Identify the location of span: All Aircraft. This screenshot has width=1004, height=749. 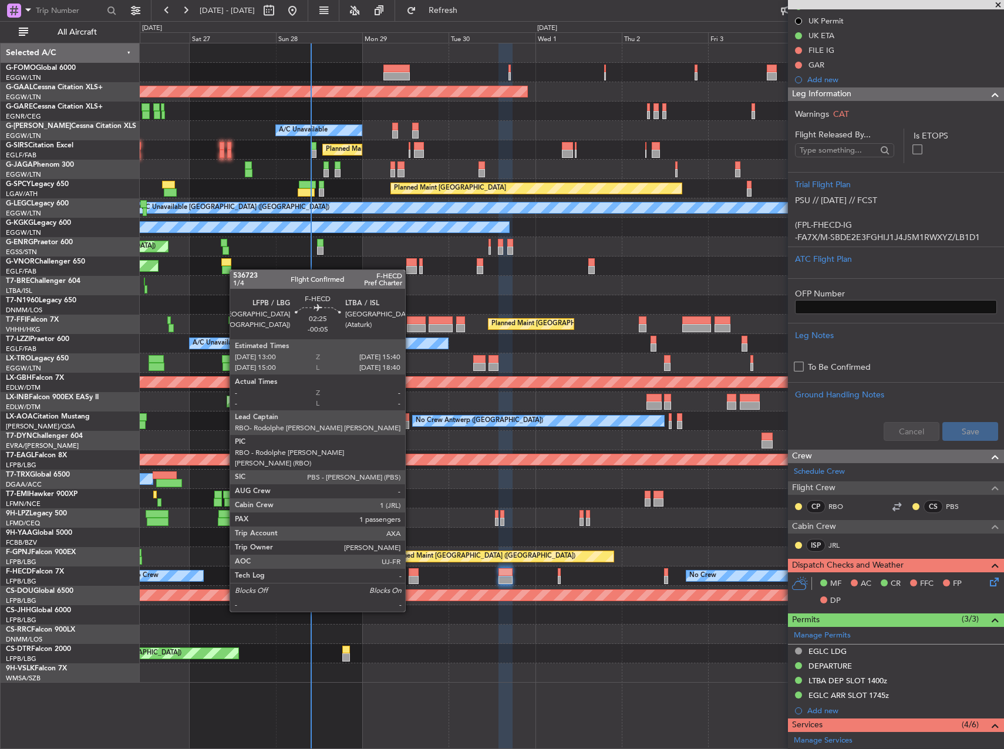
(77, 32).